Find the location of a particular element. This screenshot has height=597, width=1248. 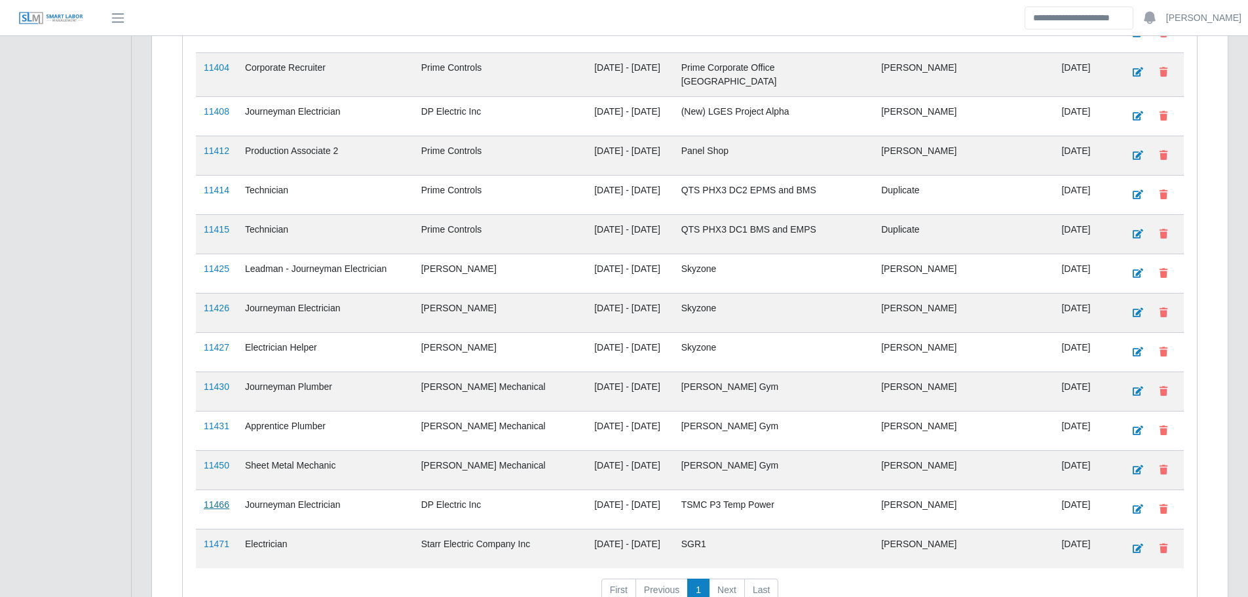

a: 11431 is located at coordinates (216, 426).